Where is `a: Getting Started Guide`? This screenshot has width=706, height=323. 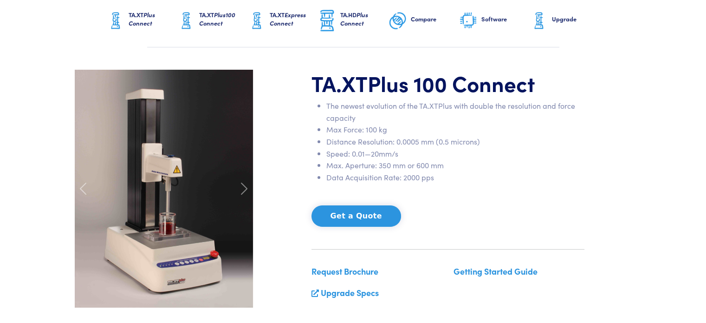 a: Getting Started Guide is located at coordinates (495, 271).